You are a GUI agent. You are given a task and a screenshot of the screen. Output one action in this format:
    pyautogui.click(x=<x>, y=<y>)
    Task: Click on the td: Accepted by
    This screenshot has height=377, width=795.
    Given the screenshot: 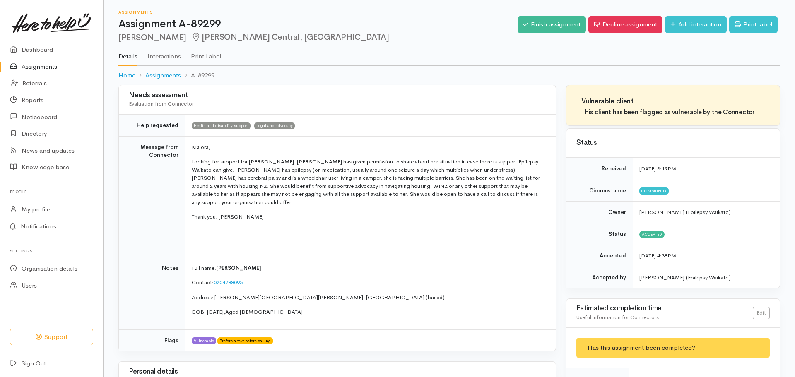 What is the action you would take?
    pyautogui.click(x=600, y=277)
    